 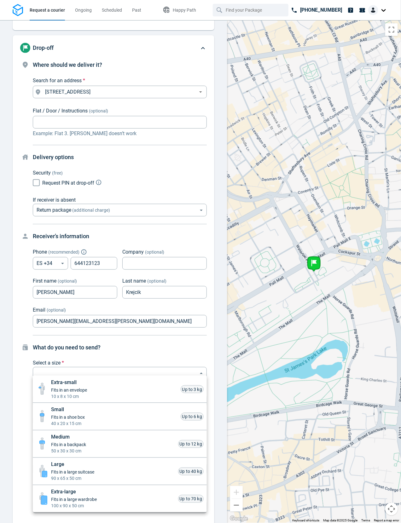 I want to click on span: Fits in a large wardrobe, so click(x=74, y=500).